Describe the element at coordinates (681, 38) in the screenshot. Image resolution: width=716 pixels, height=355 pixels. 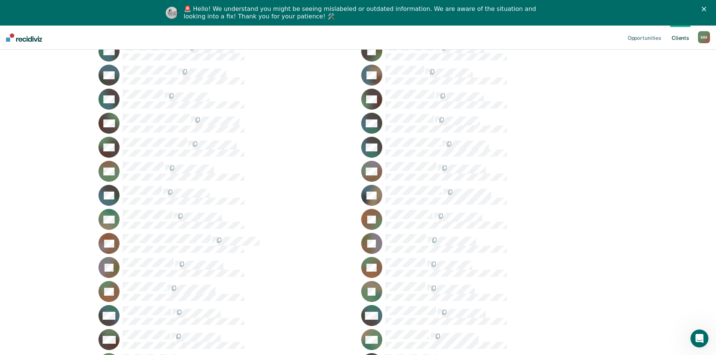
I see `a: Clients` at that location.